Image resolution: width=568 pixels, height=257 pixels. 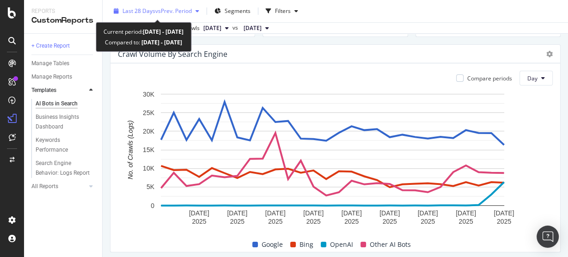 I want to click on div: Manage Tables, so click(x=50, y=63).